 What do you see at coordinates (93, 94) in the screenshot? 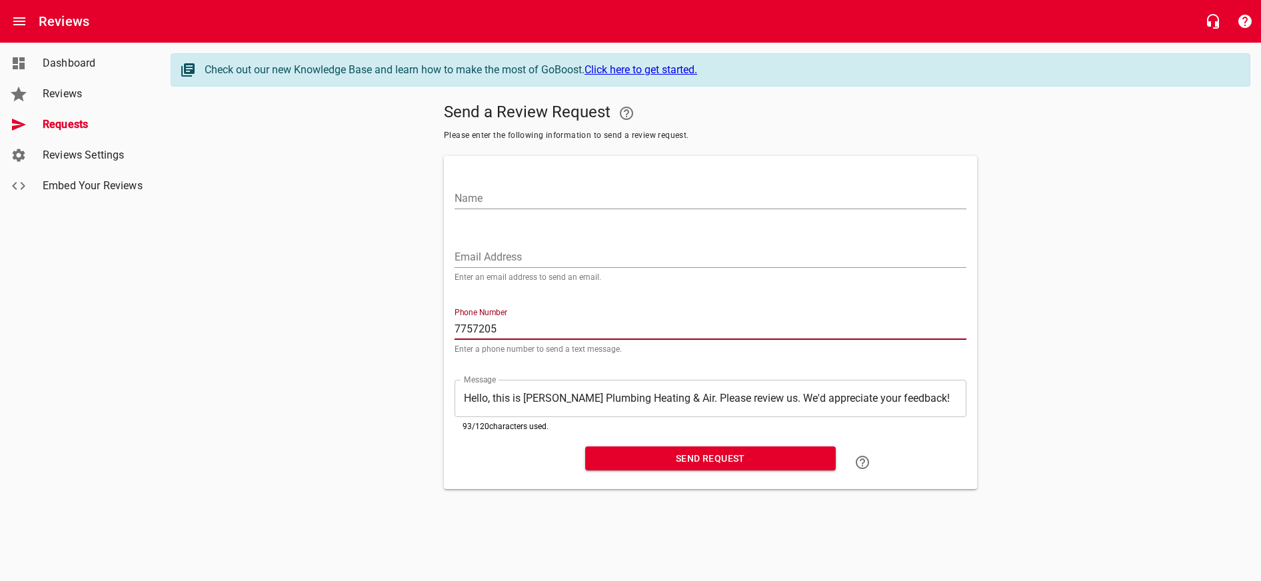
I see `span: Reviews` at bounding box center [93, 94].